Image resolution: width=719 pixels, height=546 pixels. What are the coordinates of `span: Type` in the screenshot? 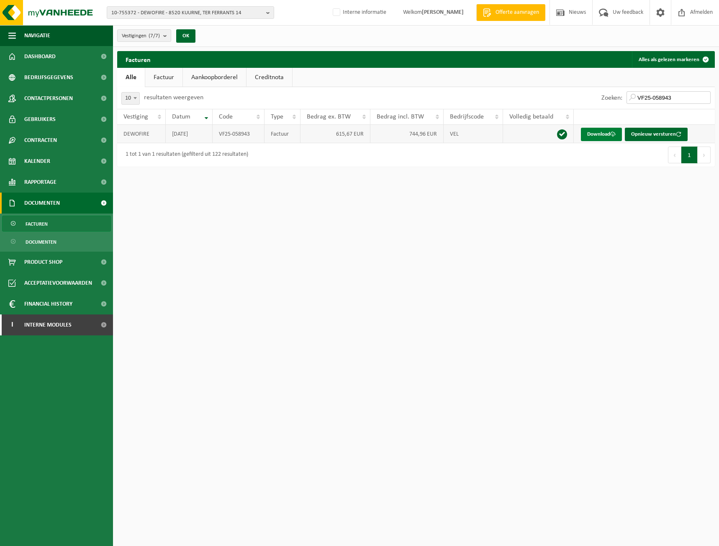 It's located at (277, 117).